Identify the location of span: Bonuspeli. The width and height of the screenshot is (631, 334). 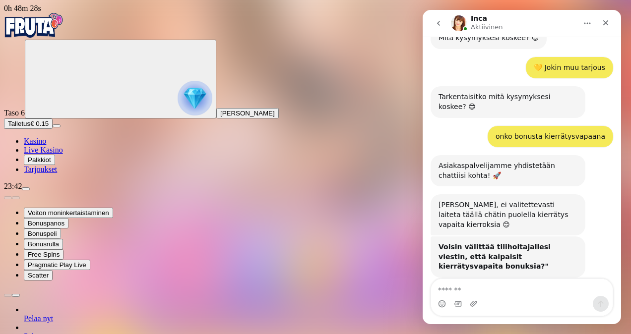
(42, 234).